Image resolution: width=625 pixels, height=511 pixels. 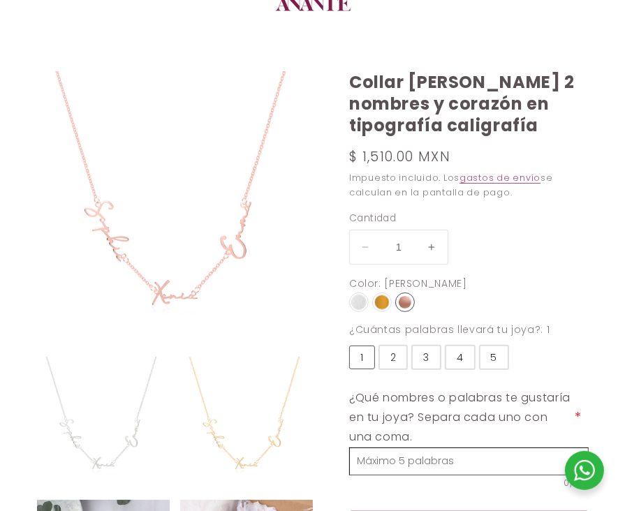 I want to click on div: 5, so click(x=495, y=358).